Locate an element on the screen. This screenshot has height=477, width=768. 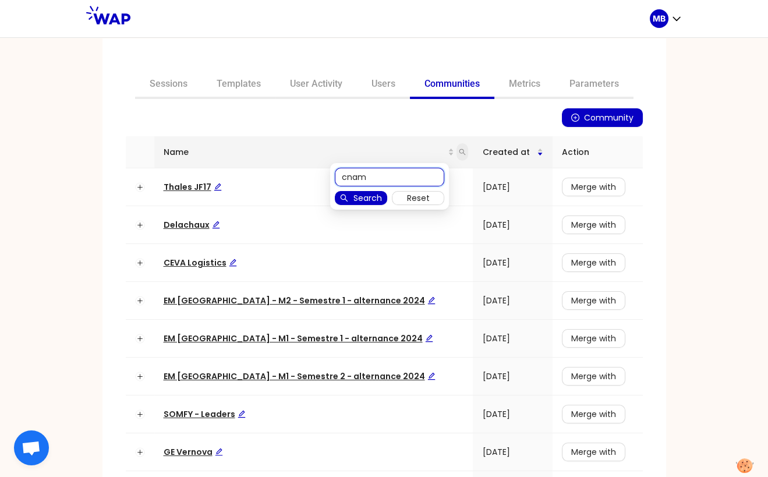
a: GE VernovaEdit is located at coordinates (193, 452).